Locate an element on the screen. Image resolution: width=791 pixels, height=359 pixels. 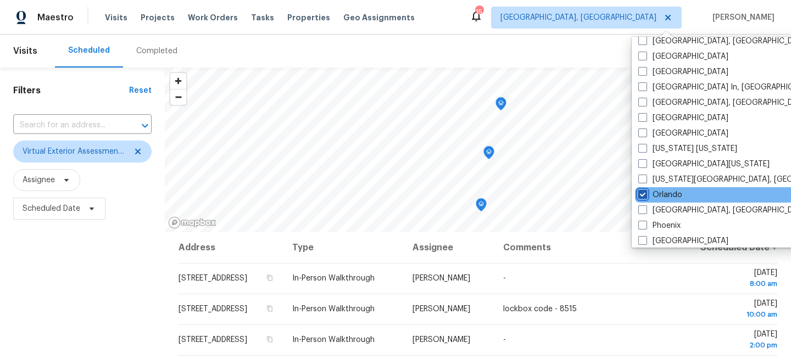
button: Open is located at coordinates (145, 126).